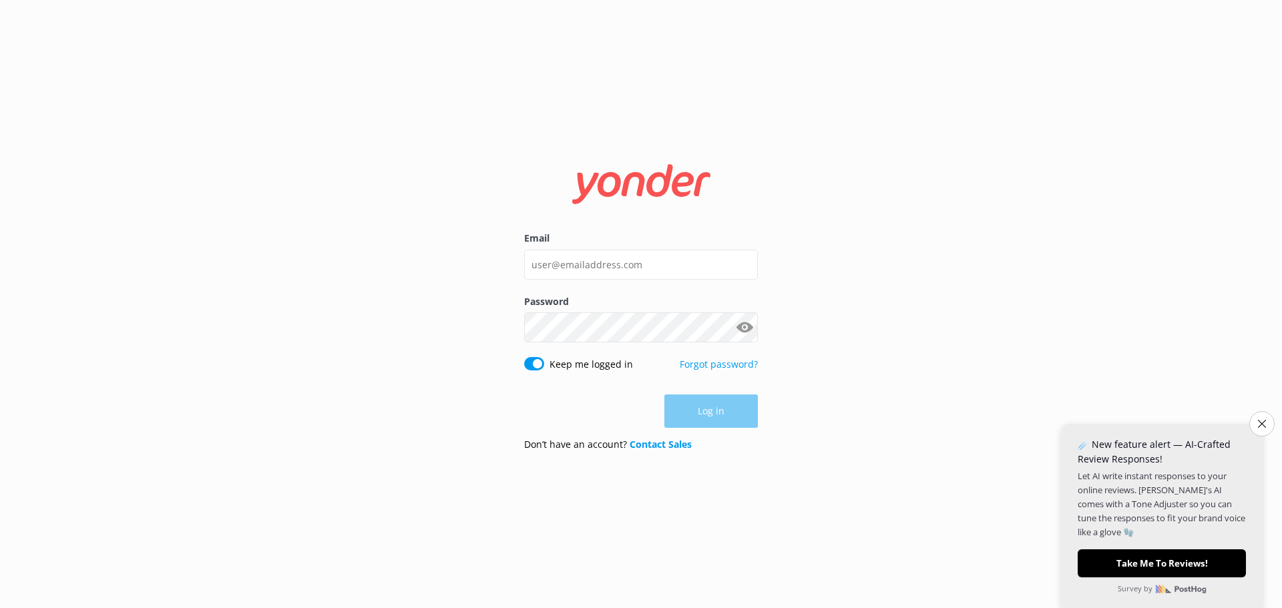 Image resolution: width=1282 pixels, height=608 pixels. I want to click on label: Password, so click(641, 302).